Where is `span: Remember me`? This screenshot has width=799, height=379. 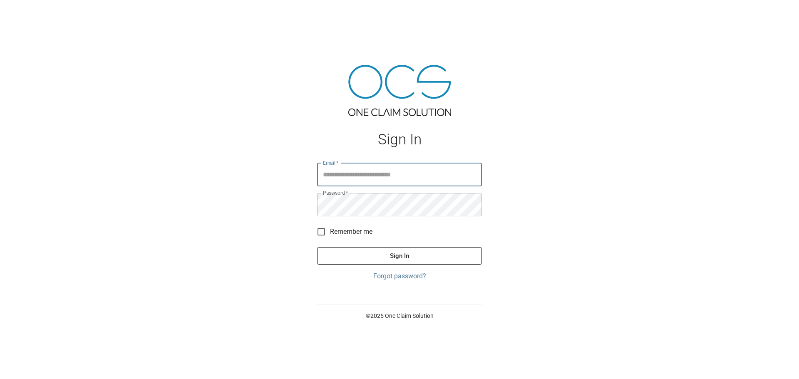 span: Remember me is located at coordinates (351, 232).